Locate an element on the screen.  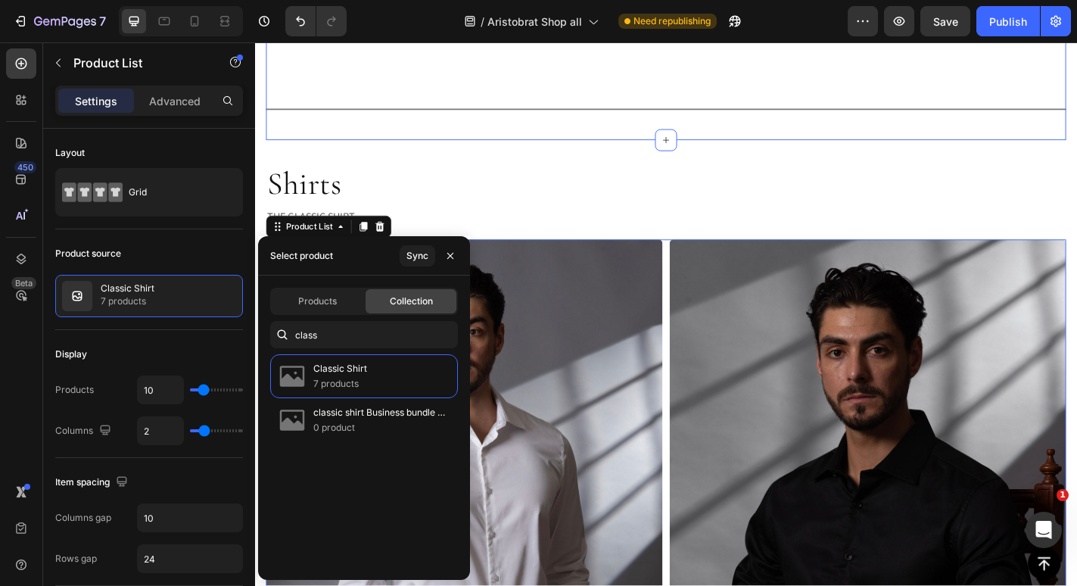
span: Save is located at coordinates (945, 21).